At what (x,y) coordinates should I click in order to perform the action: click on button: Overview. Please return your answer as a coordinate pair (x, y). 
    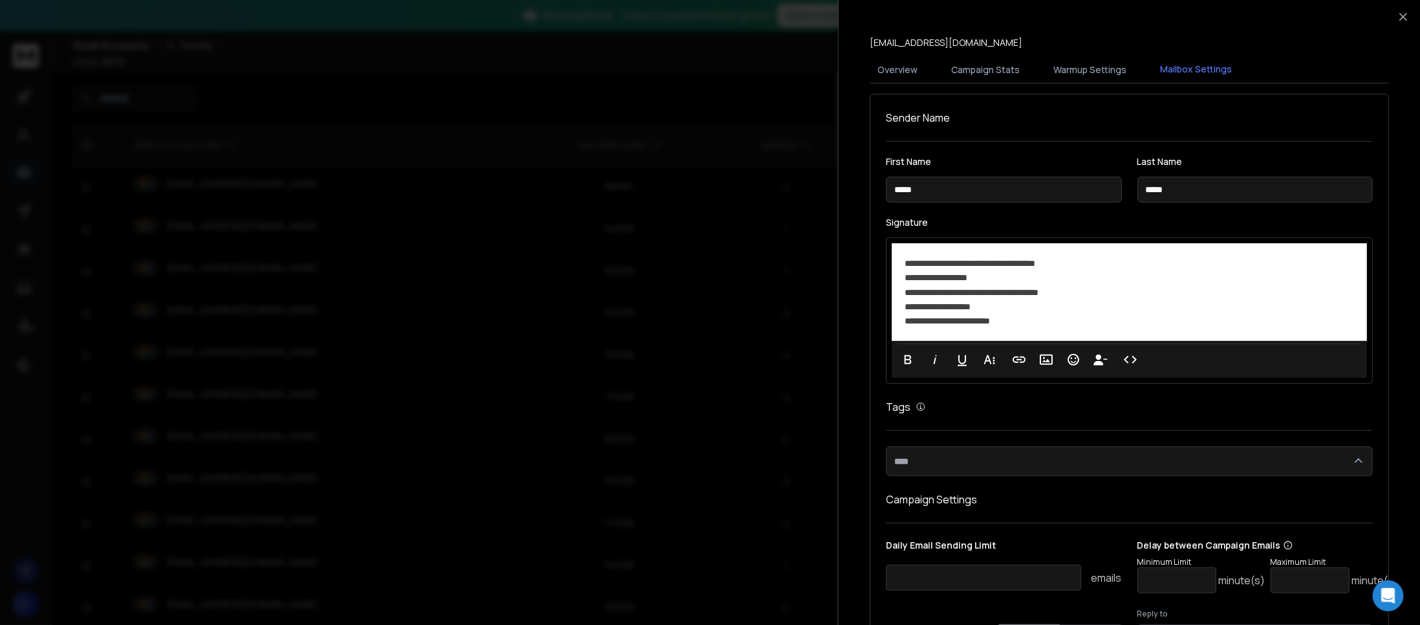
    Looking at the image, I should click on (897, 70).